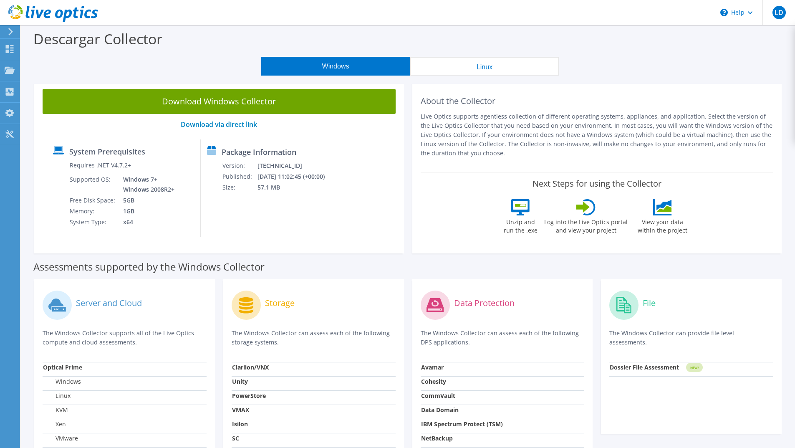  Describe the element at coordinates (93, 184) in the screenshot. I see `td: Supported OS:` at that location.